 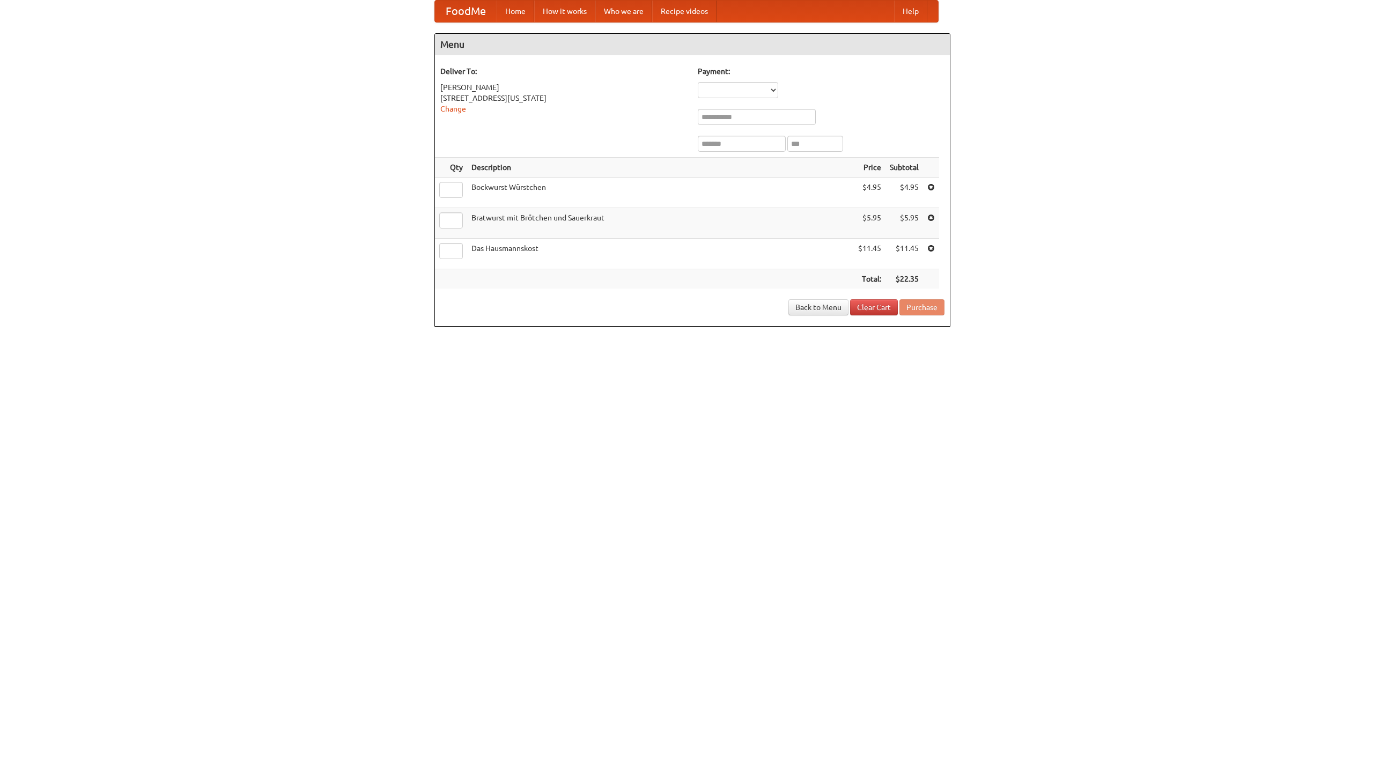 What do you see at coordinates (870, 279) in the screenshot?
I see `th: Total:` at bounding box center [870, 279].